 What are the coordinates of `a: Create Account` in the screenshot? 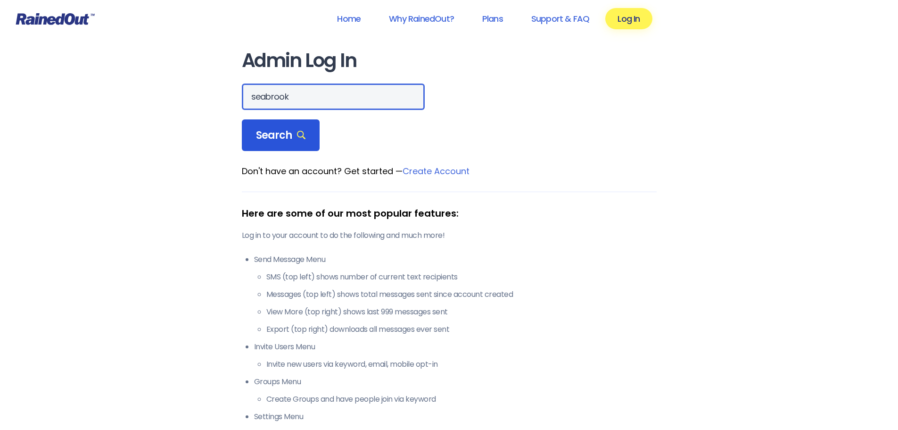 It's located at (436, 171).